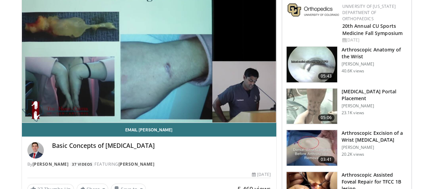 The height and width of the screenshot is (189, 433). What do you see at coordinates (327, 118) in the screenshot?
I see `span: 05:06` at bounding box center [327, 118].